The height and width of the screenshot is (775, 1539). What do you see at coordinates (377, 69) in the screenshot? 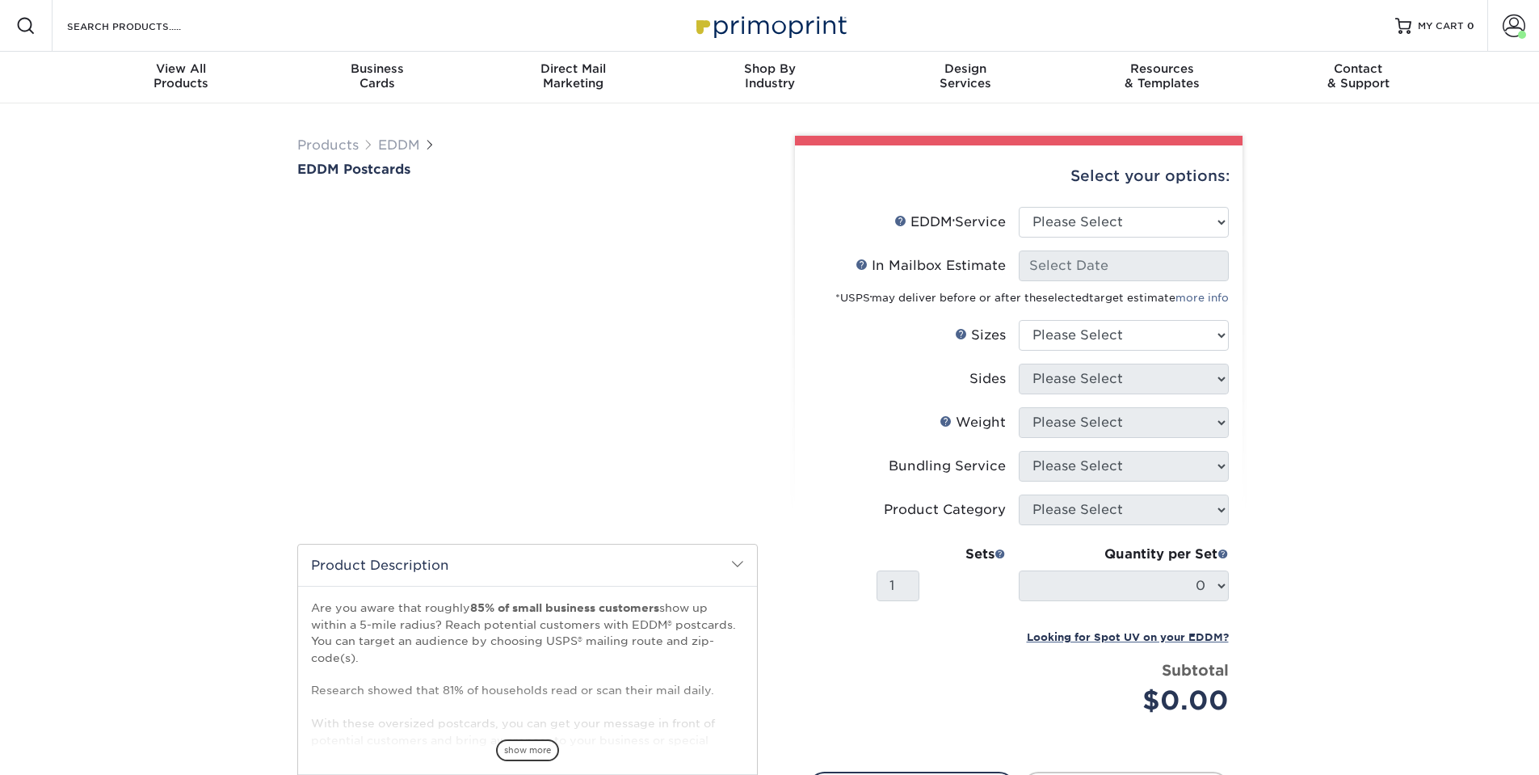
I see `span: Business` at bounding box center [377, 69].